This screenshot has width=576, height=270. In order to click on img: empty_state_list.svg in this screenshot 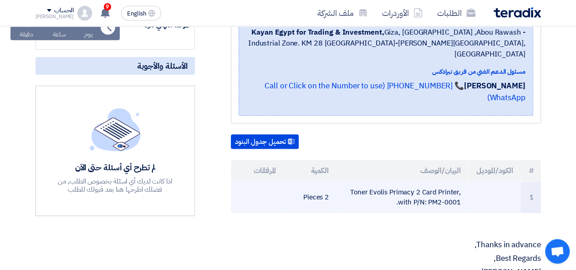, I will do `click(115, 129)`.